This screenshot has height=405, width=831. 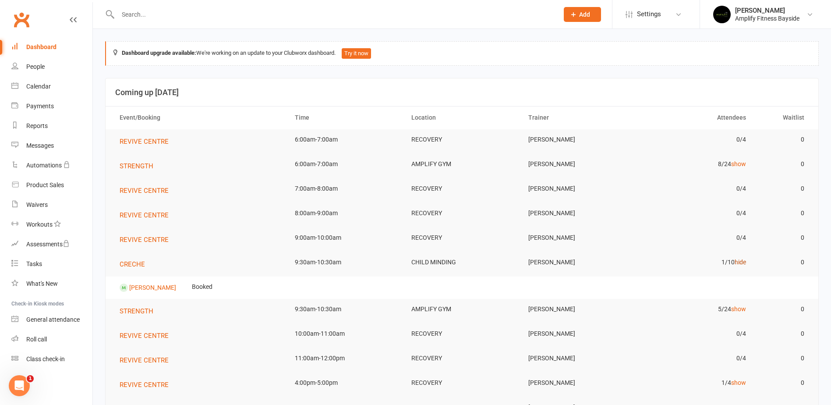 I want to click on div: Automations, so click(x=44, y=165).